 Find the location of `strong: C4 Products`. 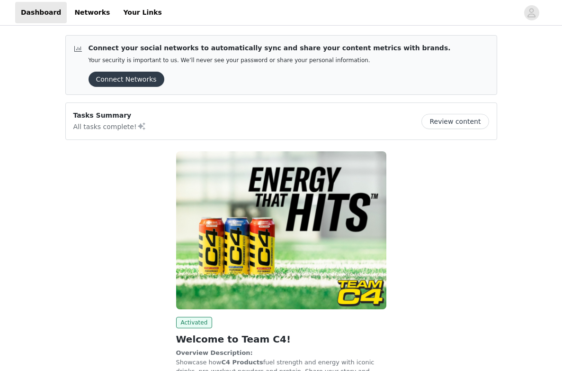

strong: C4 Products is located at coordinates (242, 362).